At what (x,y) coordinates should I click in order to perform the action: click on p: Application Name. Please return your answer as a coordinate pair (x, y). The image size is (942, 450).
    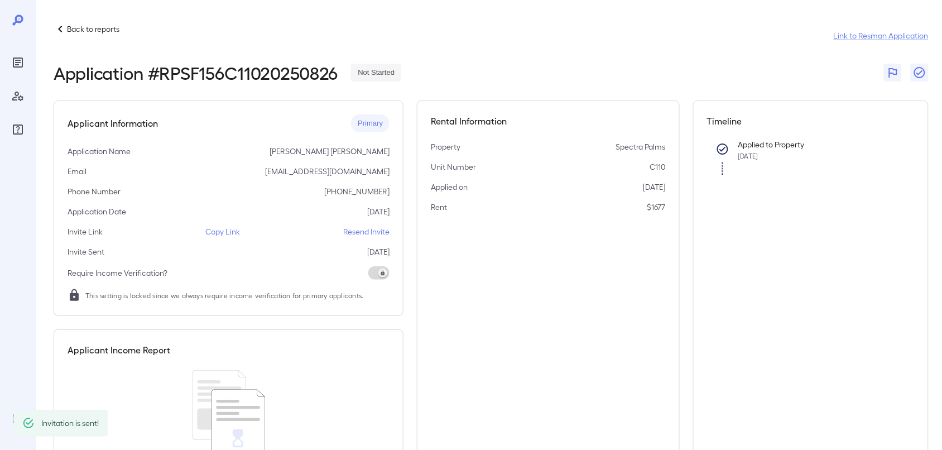
    Looking at the image, I should click on (99, 151).